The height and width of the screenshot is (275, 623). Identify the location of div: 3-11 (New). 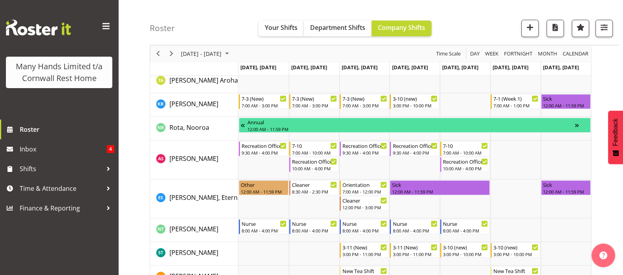
(415, 247).